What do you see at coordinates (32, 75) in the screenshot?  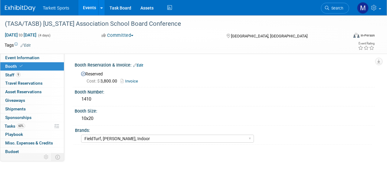 I see `a: Staff9` at bounding box center [32, 75].